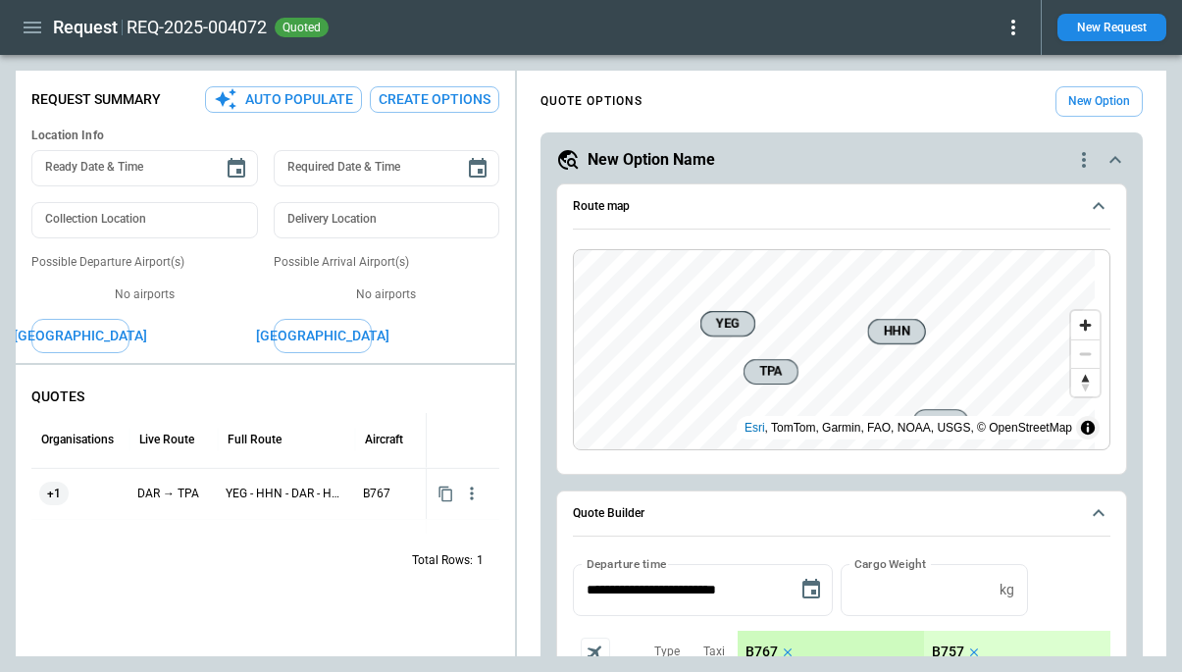 The width and height of the screenshot is (1182, 672). I want to click on div: Live Route, so click(167, 439).